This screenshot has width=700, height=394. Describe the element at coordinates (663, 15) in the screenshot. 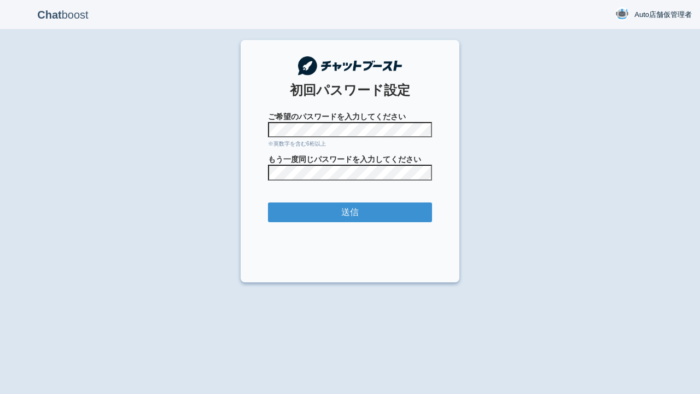

I see `span: Auto店舗仮管理者` at that location.